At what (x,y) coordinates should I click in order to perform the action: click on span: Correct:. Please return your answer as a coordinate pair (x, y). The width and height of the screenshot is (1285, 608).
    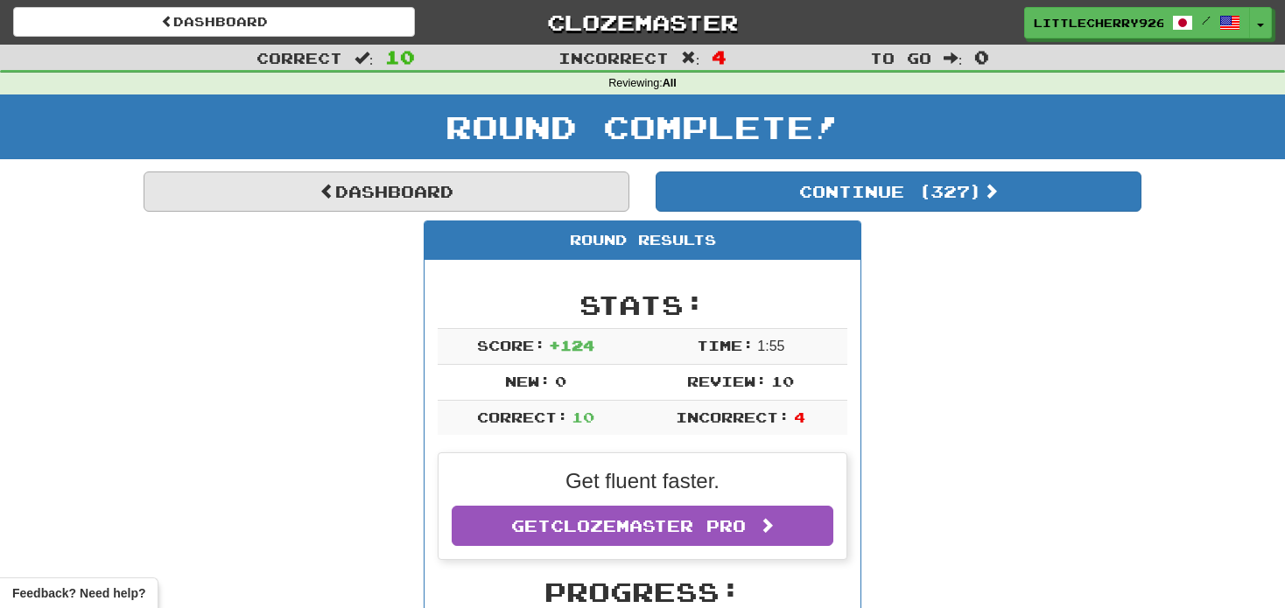
    Looking at the image, I should click on (523, 417).